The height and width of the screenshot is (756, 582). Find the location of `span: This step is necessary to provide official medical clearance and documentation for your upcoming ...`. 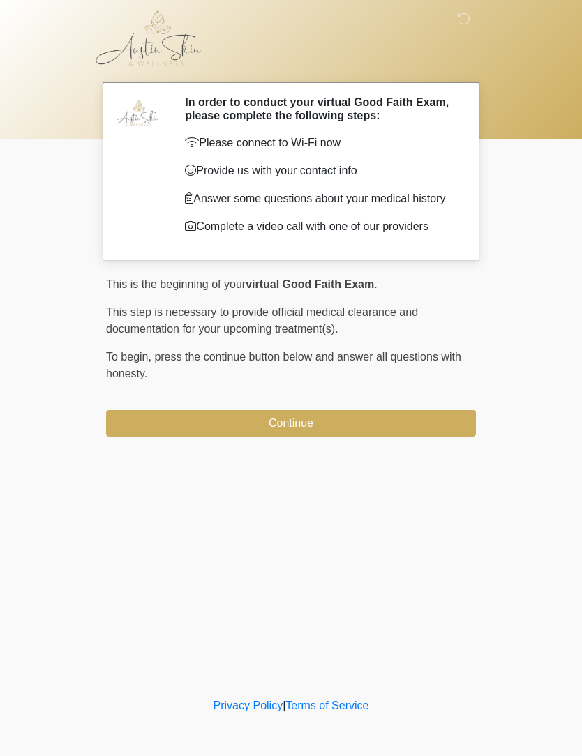

span: This step is necessary to provide official medical clearance and documentation for your upcoming ... is located at coordinates (262, 320).